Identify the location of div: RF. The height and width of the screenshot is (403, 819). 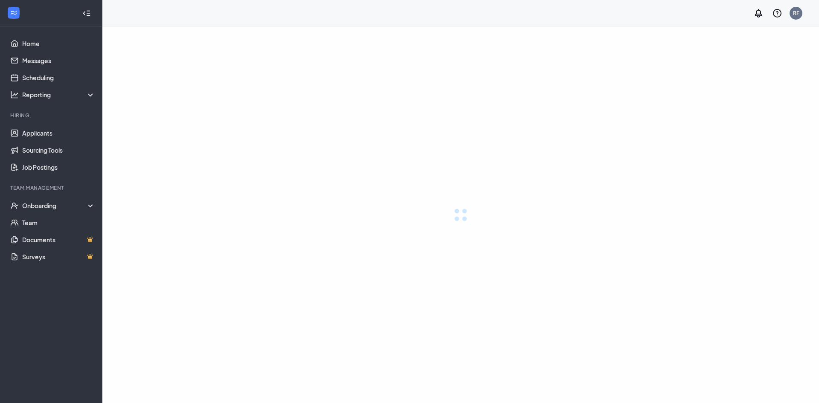
(796, 13).